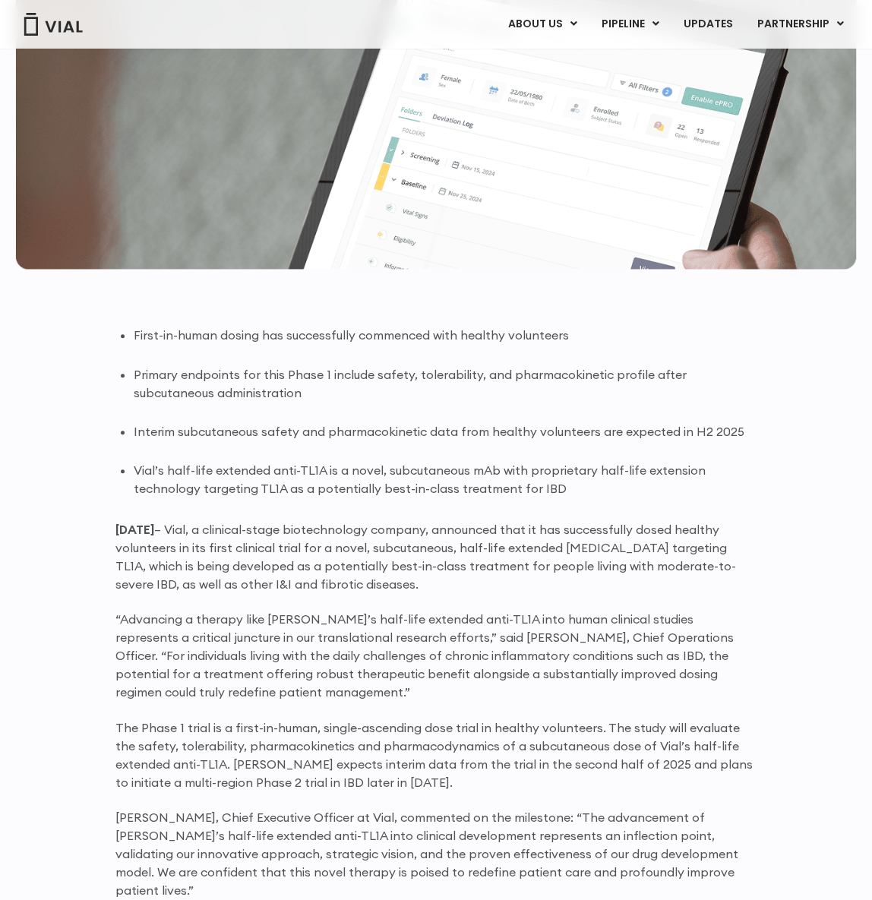  Describe the element at coordinates (53, 24) in the screenshot. I see `img: Vial Logo` at that location.